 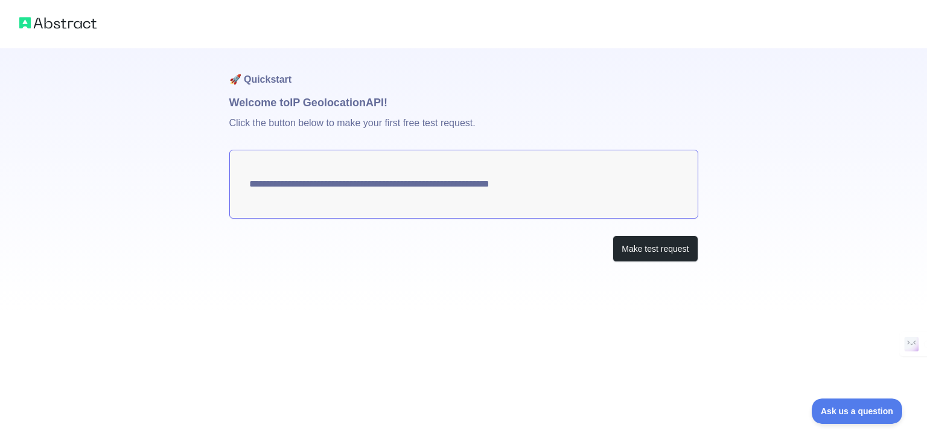 What do you see at coordinates (464, 71) in the screenshot?
I see `h1: 🚀 Quickstart` at bounding box center [464, 71].